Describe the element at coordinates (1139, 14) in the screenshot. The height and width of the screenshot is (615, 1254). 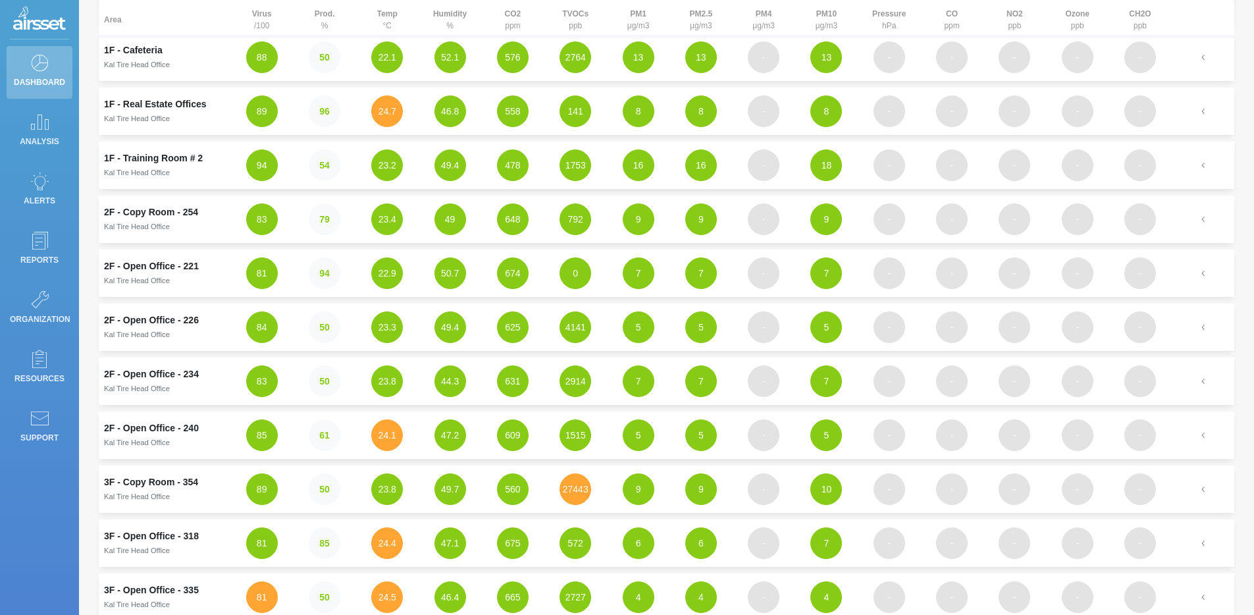
I see `strong: CH2O` at that location.